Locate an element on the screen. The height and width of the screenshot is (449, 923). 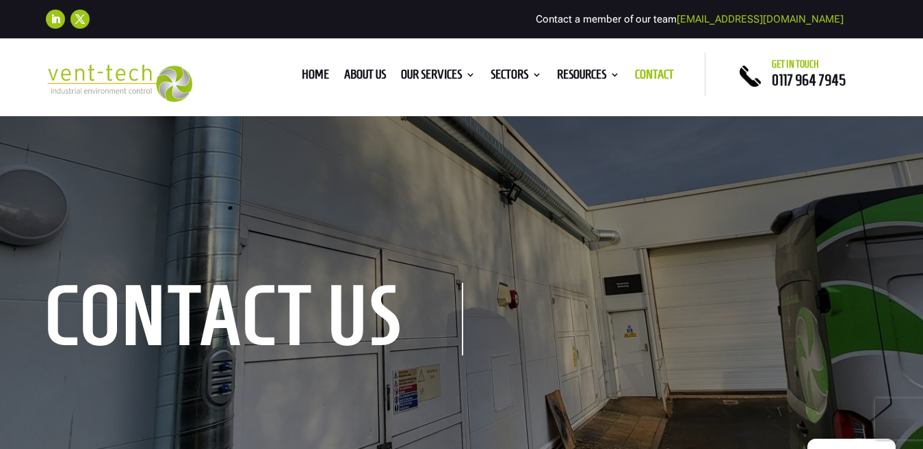
img: 2023-09-27T08_35_16.549ZVENT-TECH---Clear-background is located at coordinates (119, 83).